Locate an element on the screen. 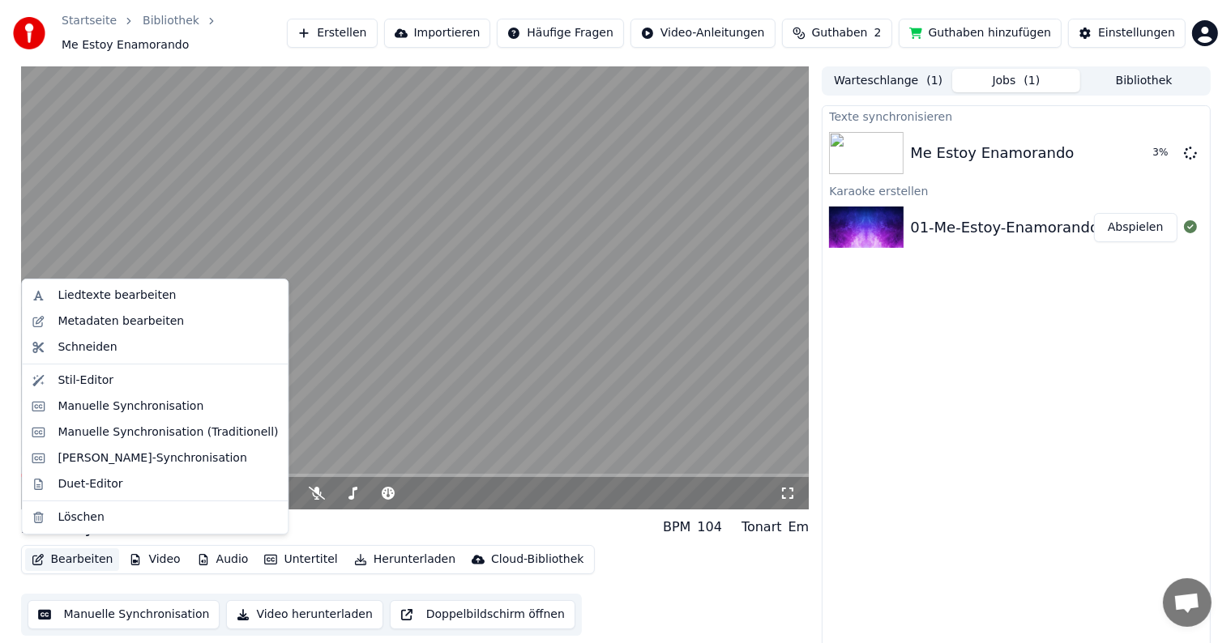 This screenshot has width=1231, height=643. div: 3 % is located at coordinates (1165, 153).